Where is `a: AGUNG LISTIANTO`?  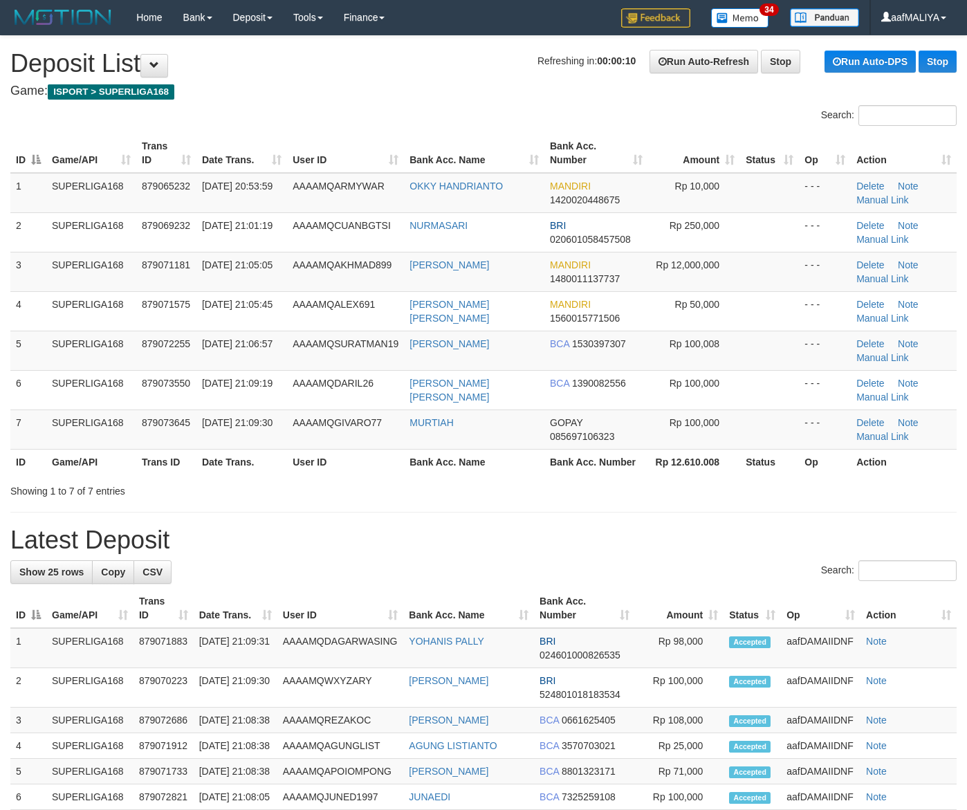 a: AGUNG LISTIANTO is located at coordinates (452, 746).